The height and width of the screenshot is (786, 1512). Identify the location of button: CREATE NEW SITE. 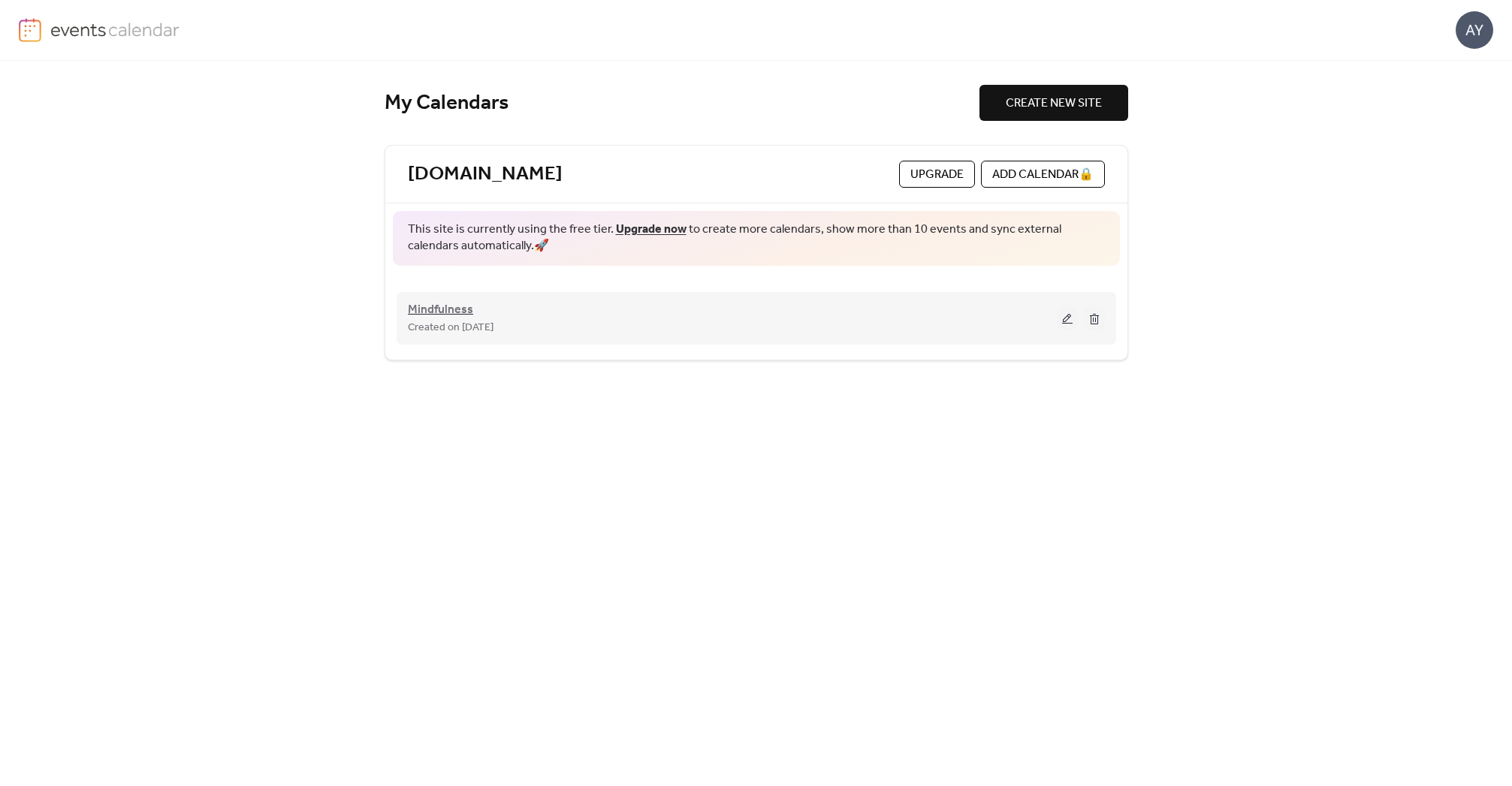
(1054, 103).